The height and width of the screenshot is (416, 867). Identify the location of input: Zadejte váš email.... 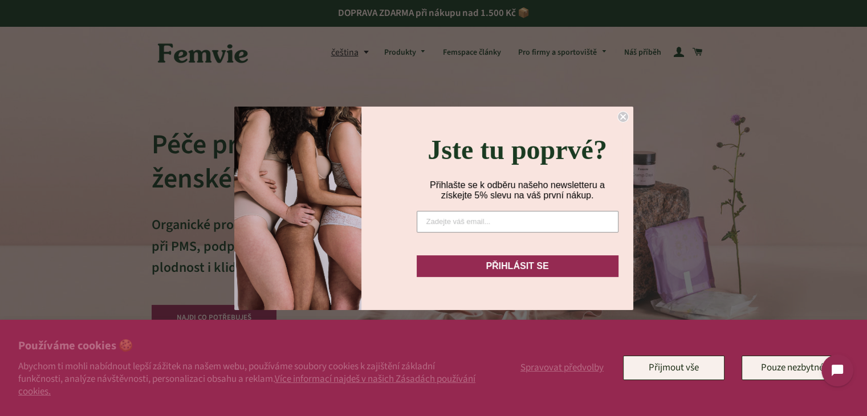
(517, 222).